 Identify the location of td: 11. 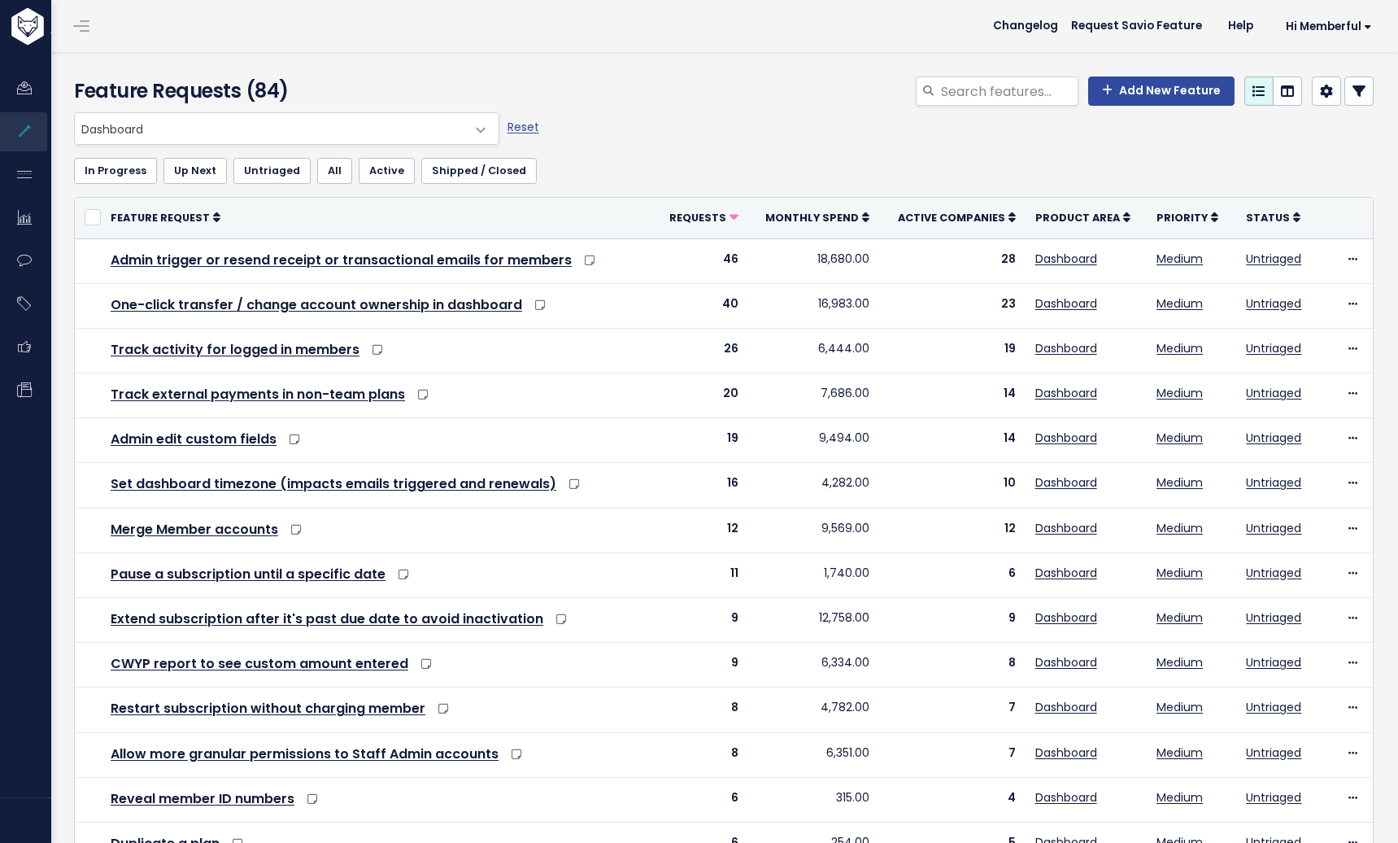
(702, 574).